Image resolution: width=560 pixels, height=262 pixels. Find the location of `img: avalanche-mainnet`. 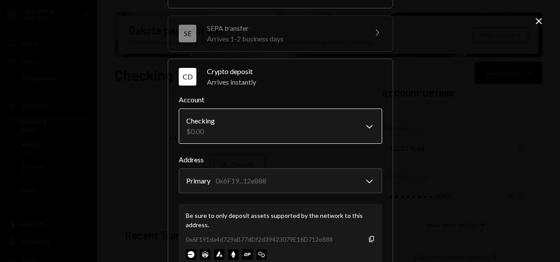

img: avalanche-mainnet is located at coordinates (219, 254).